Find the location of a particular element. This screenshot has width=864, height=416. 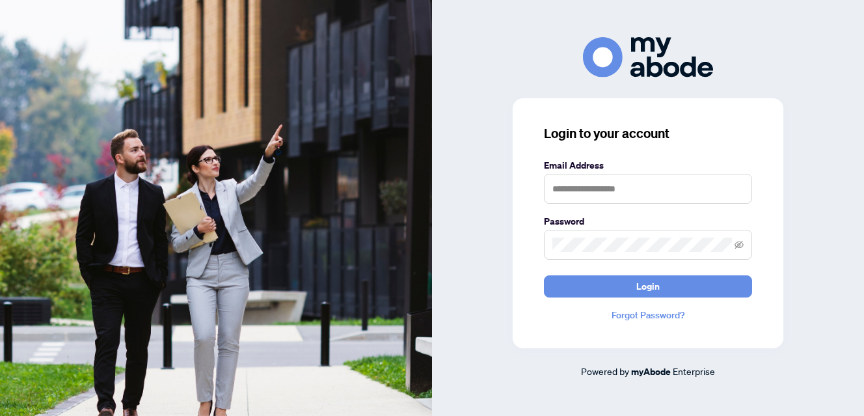

a: myAbode is located at coordinates (650, 371).